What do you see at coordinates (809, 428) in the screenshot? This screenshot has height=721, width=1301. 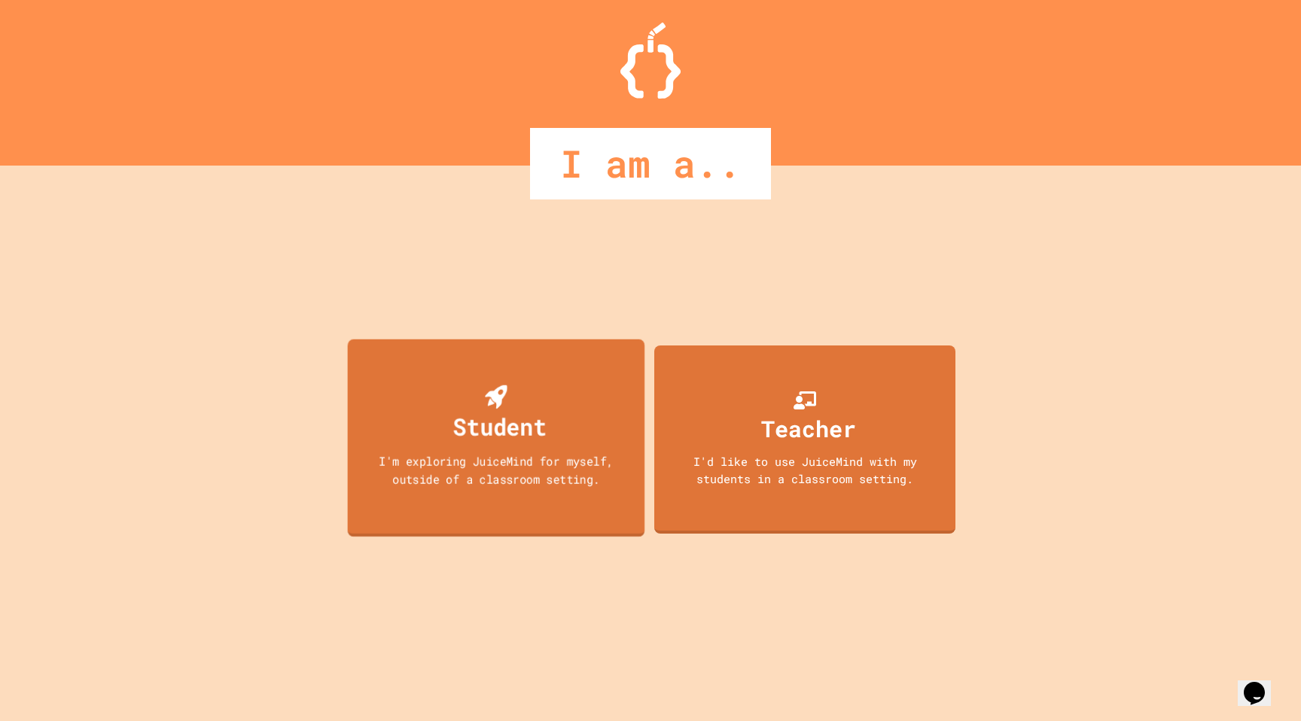 I see `div: Teacher` at bounding box center [809, 428].